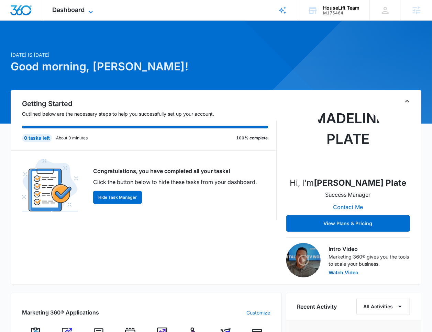 Image resolution: width=432 pixels, height=332 pixels. What do you see at coordinates (348, 195) in the screenshot?
I see `p: Success Manager` at bounding box center [348, 195].